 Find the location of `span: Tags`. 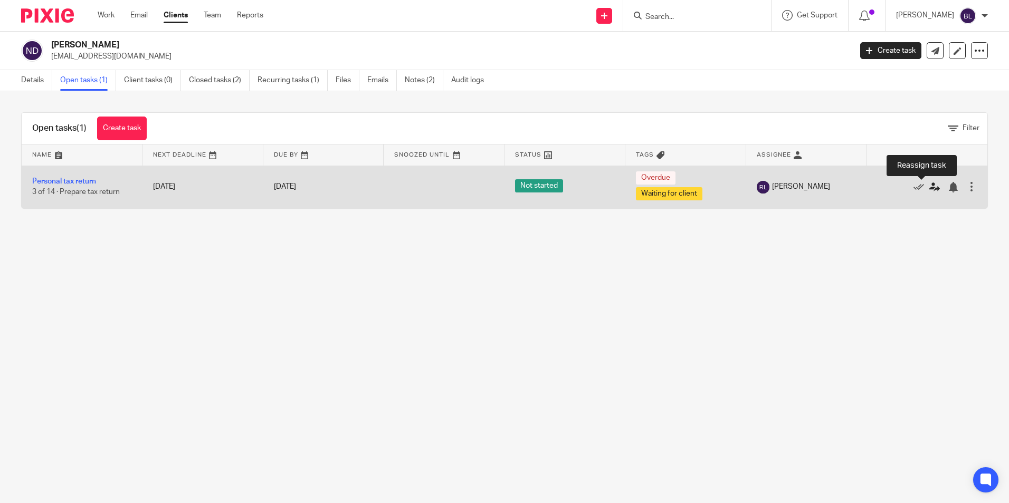

span: Tags is located at coordinates (645, 155).